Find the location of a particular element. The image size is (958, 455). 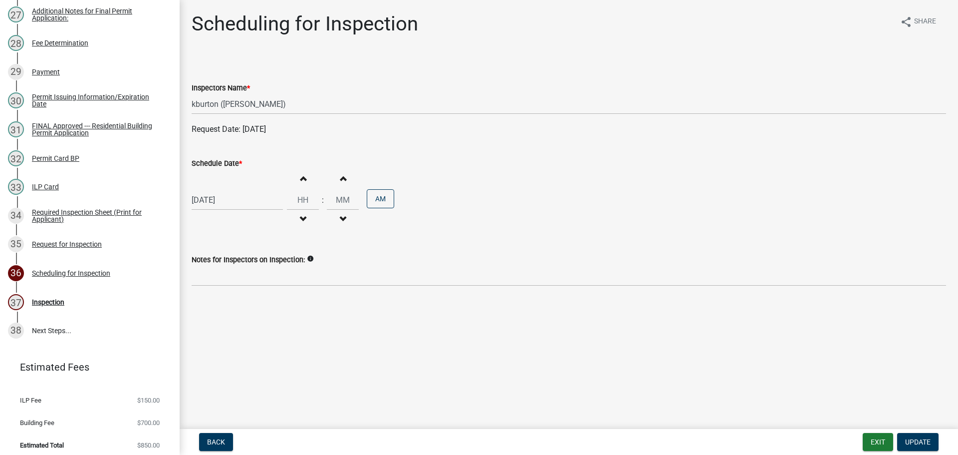

div: Inspection is located at coordinates (48, 302).